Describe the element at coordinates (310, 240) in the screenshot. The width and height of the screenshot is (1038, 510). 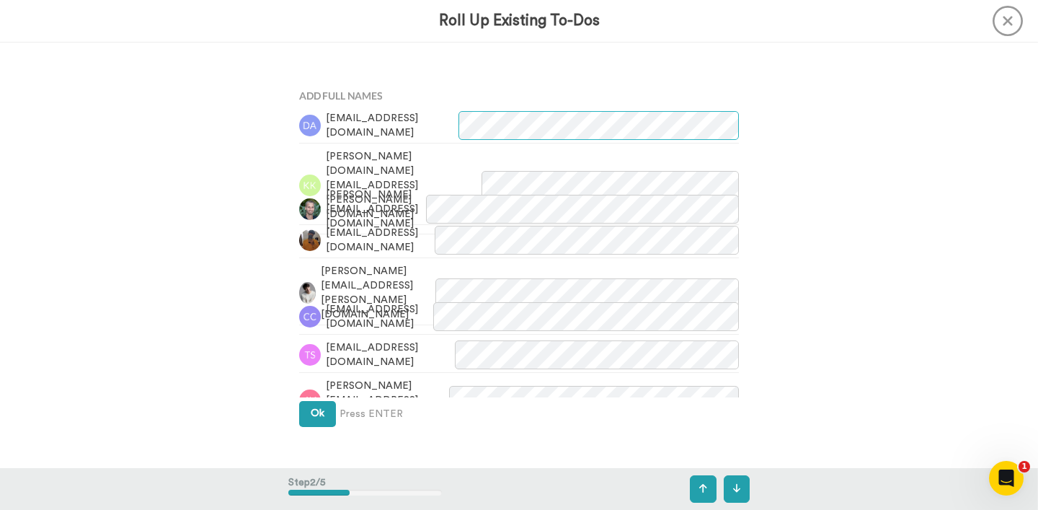
I see `img: f93ea7be-6126-4fe1-81e5-5a838f62b37b.jpg` at that location.